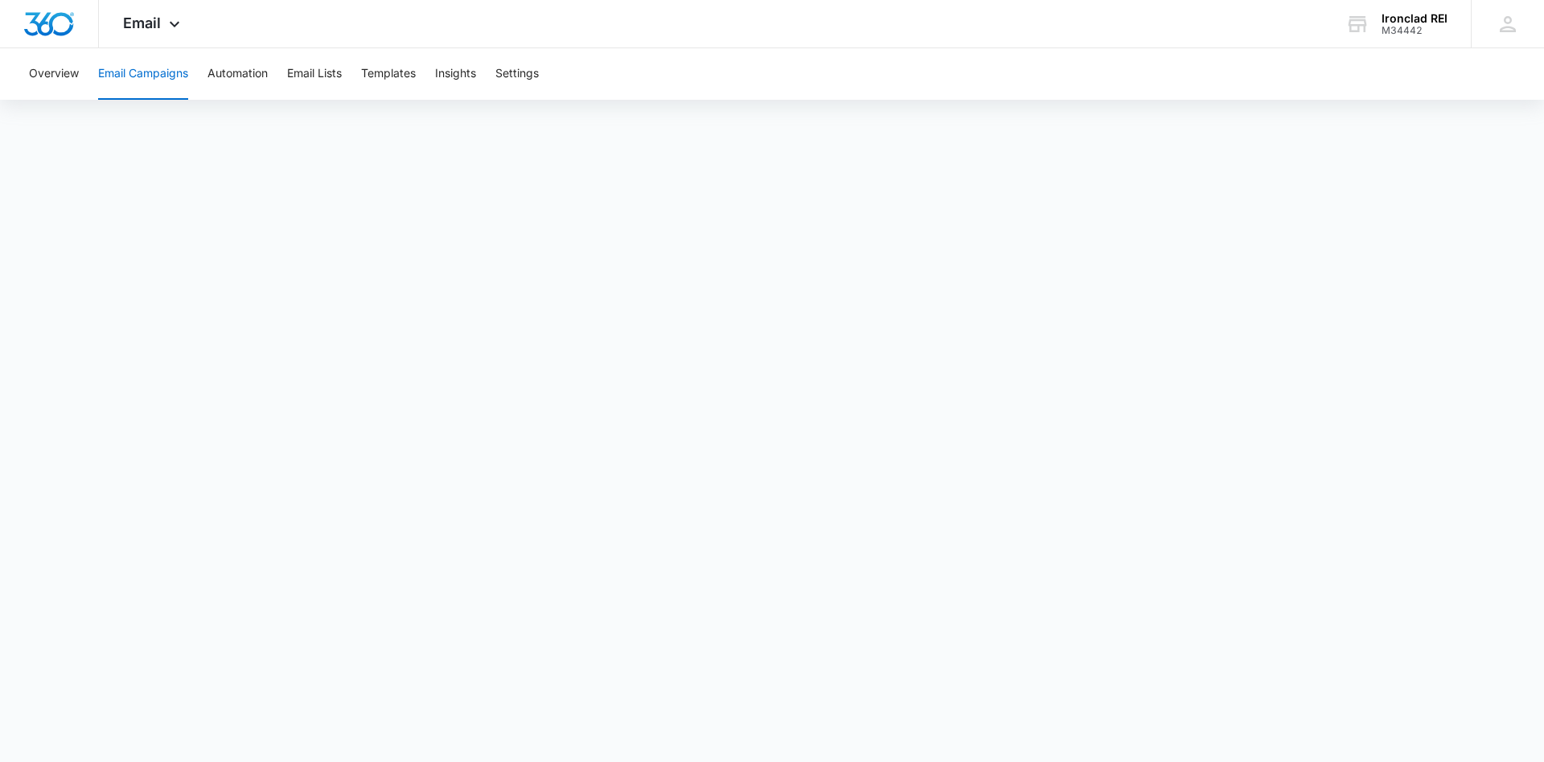 The image size is (1544, 762). What do you see at coordinates (143, 74) in the screenshot?
I see `button: Email Campaigns` at bounding box center [143, 74].